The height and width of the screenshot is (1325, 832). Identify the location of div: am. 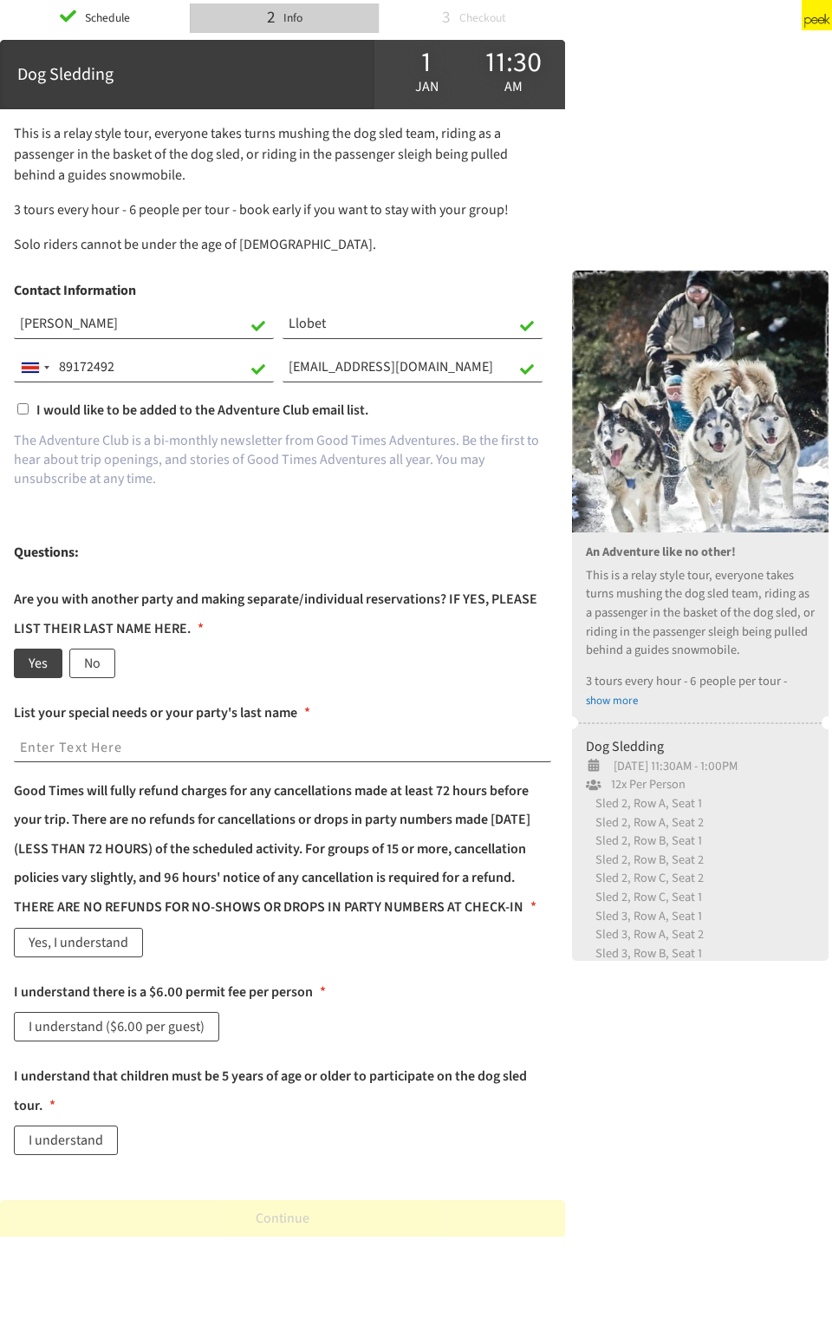
(513, 87).